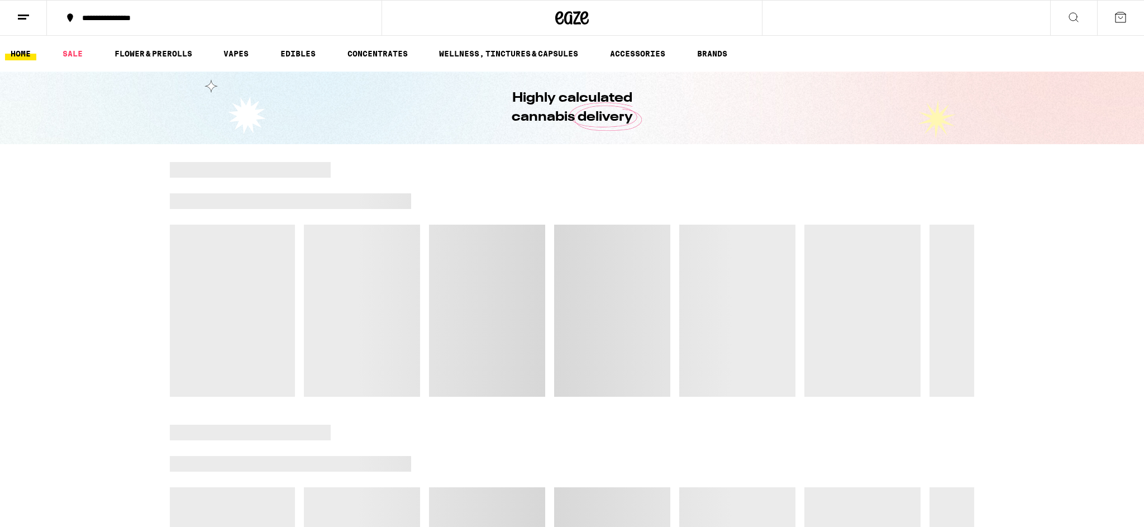  I want to click on a: HOME, so click(21, 54).